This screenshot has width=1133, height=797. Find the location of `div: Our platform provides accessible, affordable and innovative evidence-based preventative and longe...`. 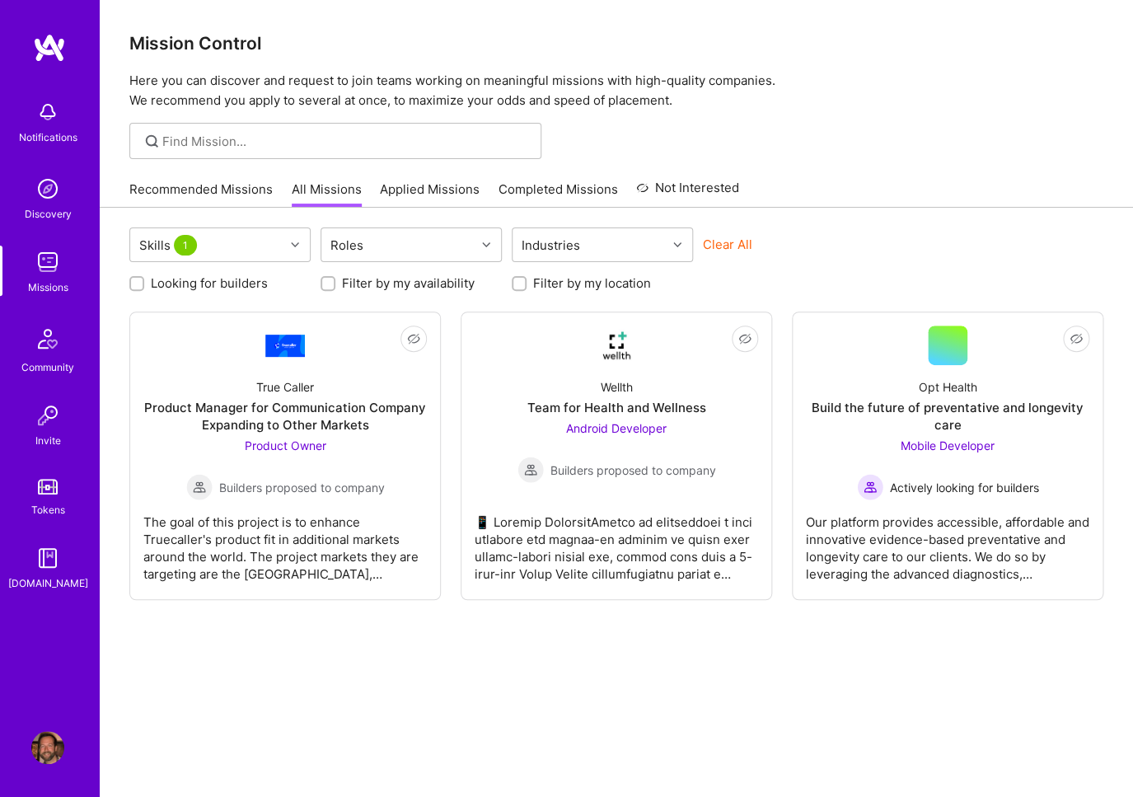

div: Our platform provides accessible, affordable and innovative evidence-based preventative and longe... is located at coordinates (948, 541).